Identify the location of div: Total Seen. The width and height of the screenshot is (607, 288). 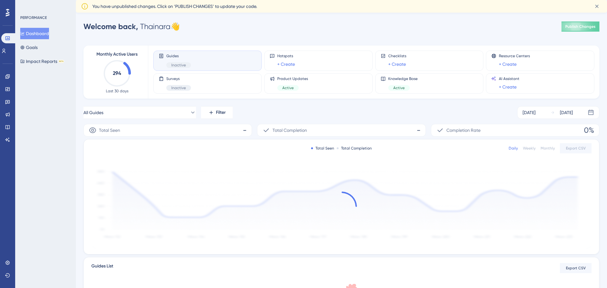
(323, 148).